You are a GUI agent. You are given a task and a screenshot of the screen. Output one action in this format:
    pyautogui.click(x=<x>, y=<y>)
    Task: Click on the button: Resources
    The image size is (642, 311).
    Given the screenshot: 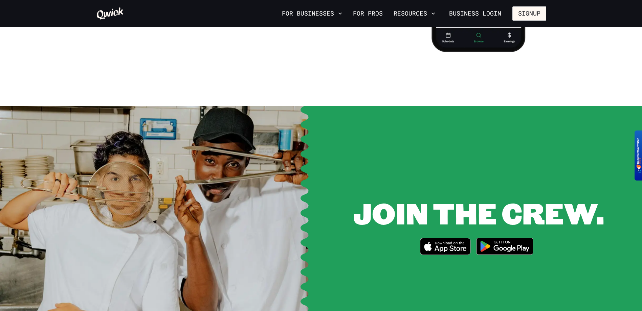 What is the action you would take?
    pyautogui.click(x=414, y=14)
    